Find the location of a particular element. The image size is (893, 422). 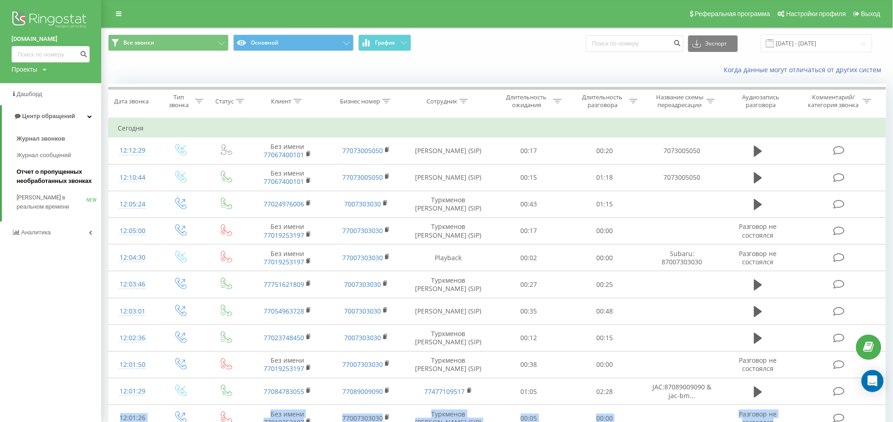

td: 00:48 is located at coordinates (604, 311).